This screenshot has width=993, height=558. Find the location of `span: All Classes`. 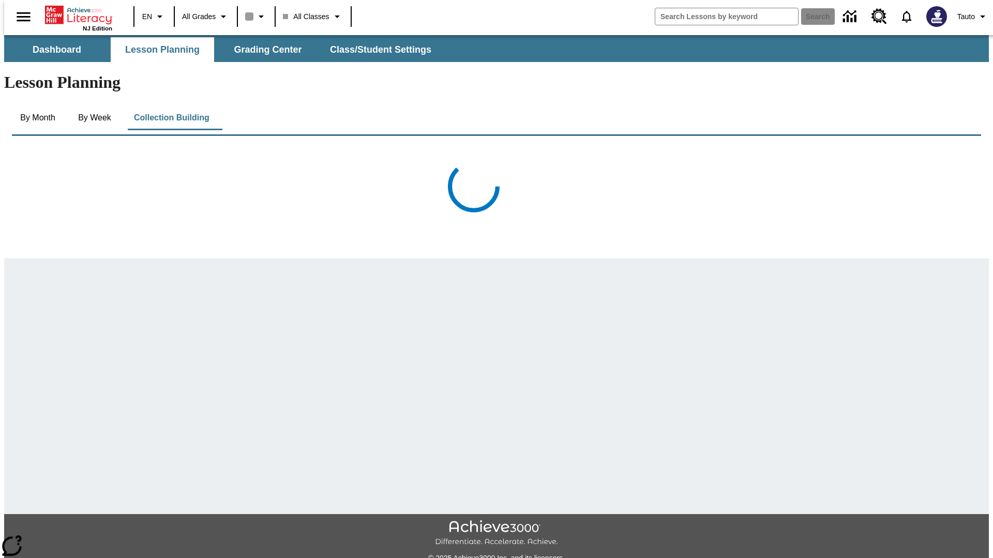

span: All Classes is located at coordinates (306, 17).